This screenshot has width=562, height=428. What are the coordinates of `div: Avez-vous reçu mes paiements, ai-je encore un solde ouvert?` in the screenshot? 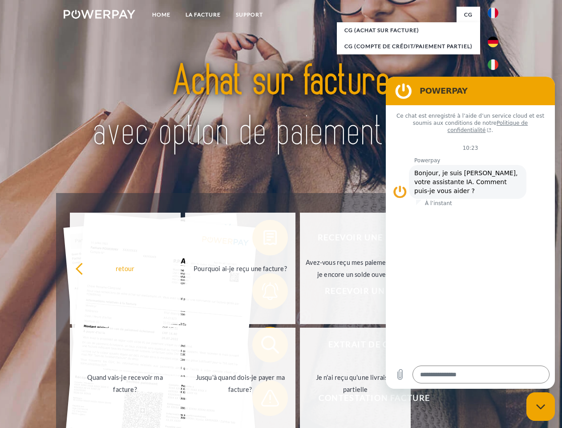 It's located at (355, 268).